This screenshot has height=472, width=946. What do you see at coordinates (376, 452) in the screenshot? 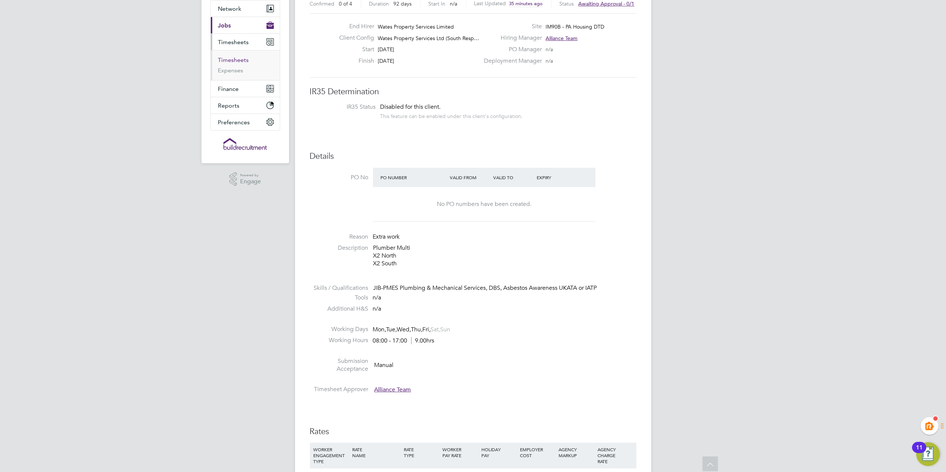
I see `div: RATE NAME` at bounding box center [376, 452].